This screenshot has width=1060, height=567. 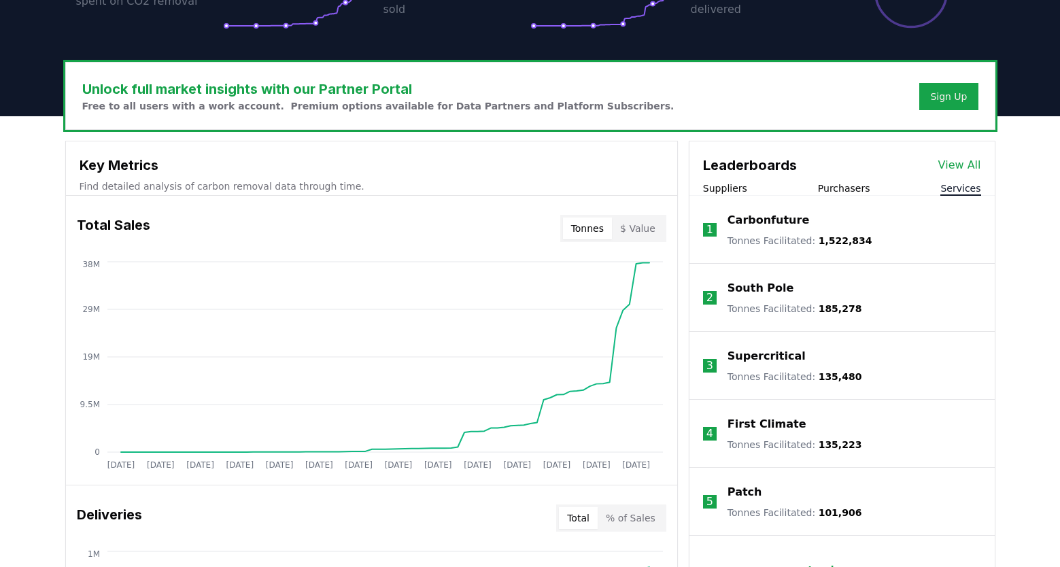 I want to click on h3: Deliveries, so click(x=110, y=518).